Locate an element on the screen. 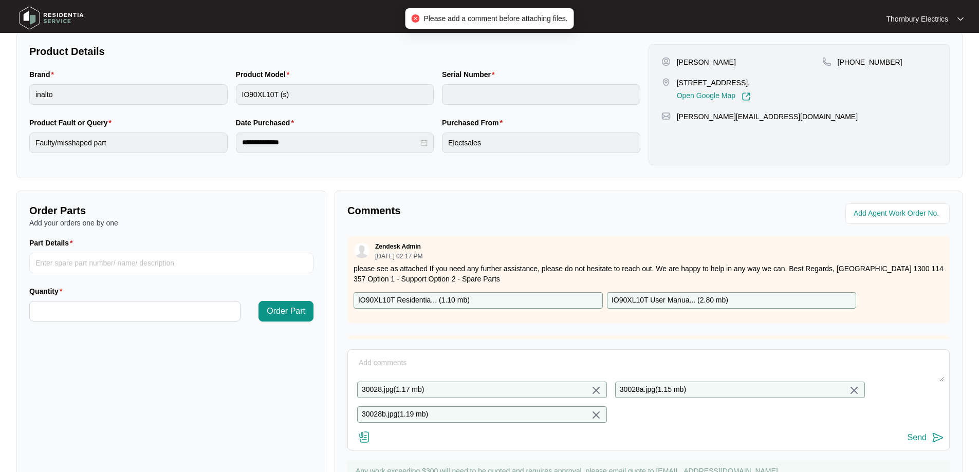 The image size is (979, 472). p: IO90XL10T Residentia... ( 1.10 mb ) is located at coordinates (414, 301).